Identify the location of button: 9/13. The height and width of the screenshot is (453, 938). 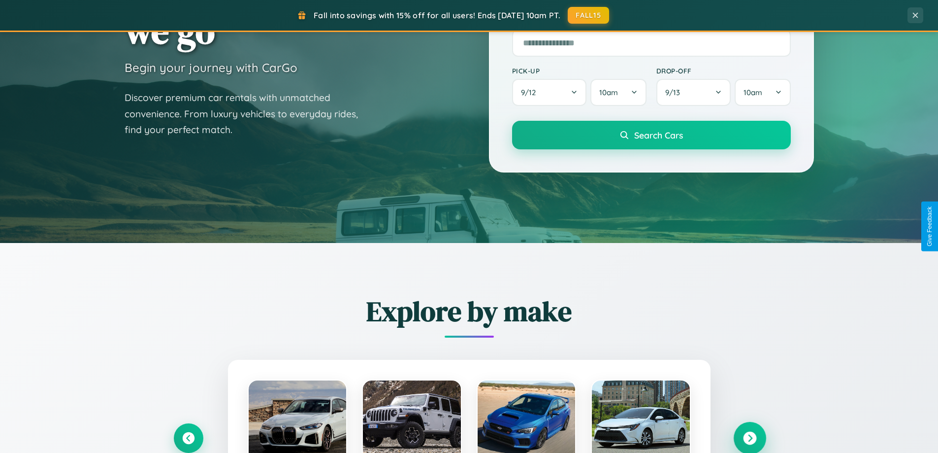
(694, 92).